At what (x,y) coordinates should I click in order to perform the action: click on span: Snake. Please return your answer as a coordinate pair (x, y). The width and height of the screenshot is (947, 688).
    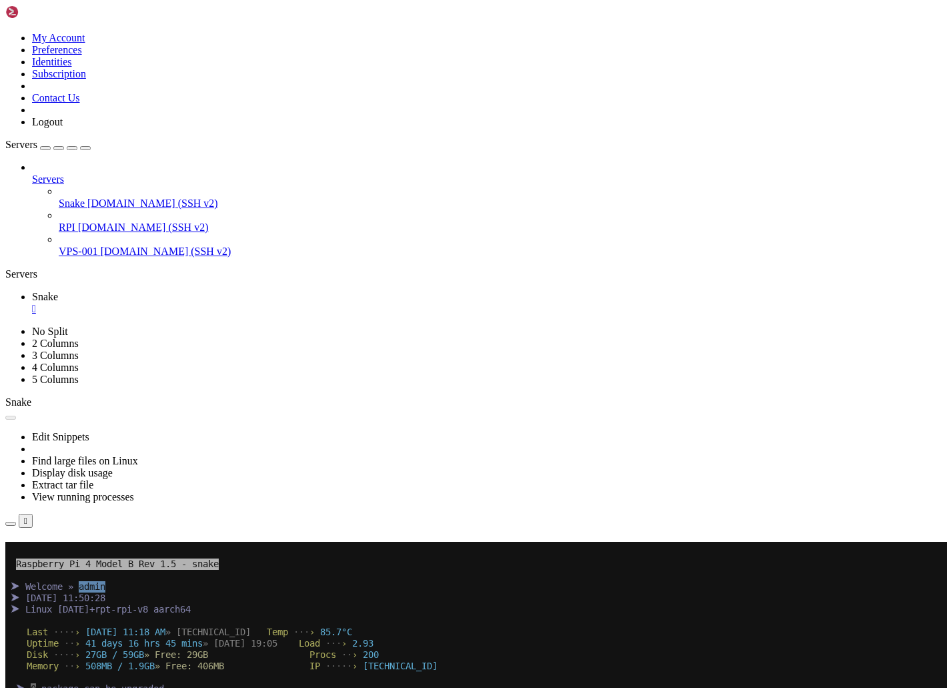
    Looking at the image, I should click on (18, 402).